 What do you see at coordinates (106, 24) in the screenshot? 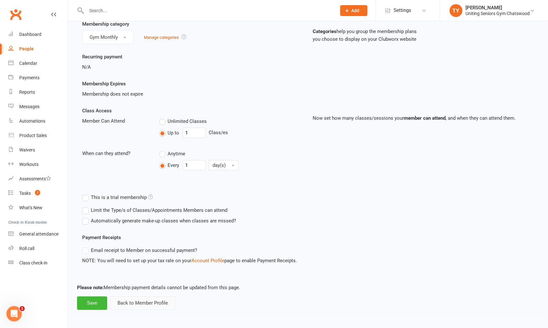
I see `label: Membership category` at bounding box center [106, 24].